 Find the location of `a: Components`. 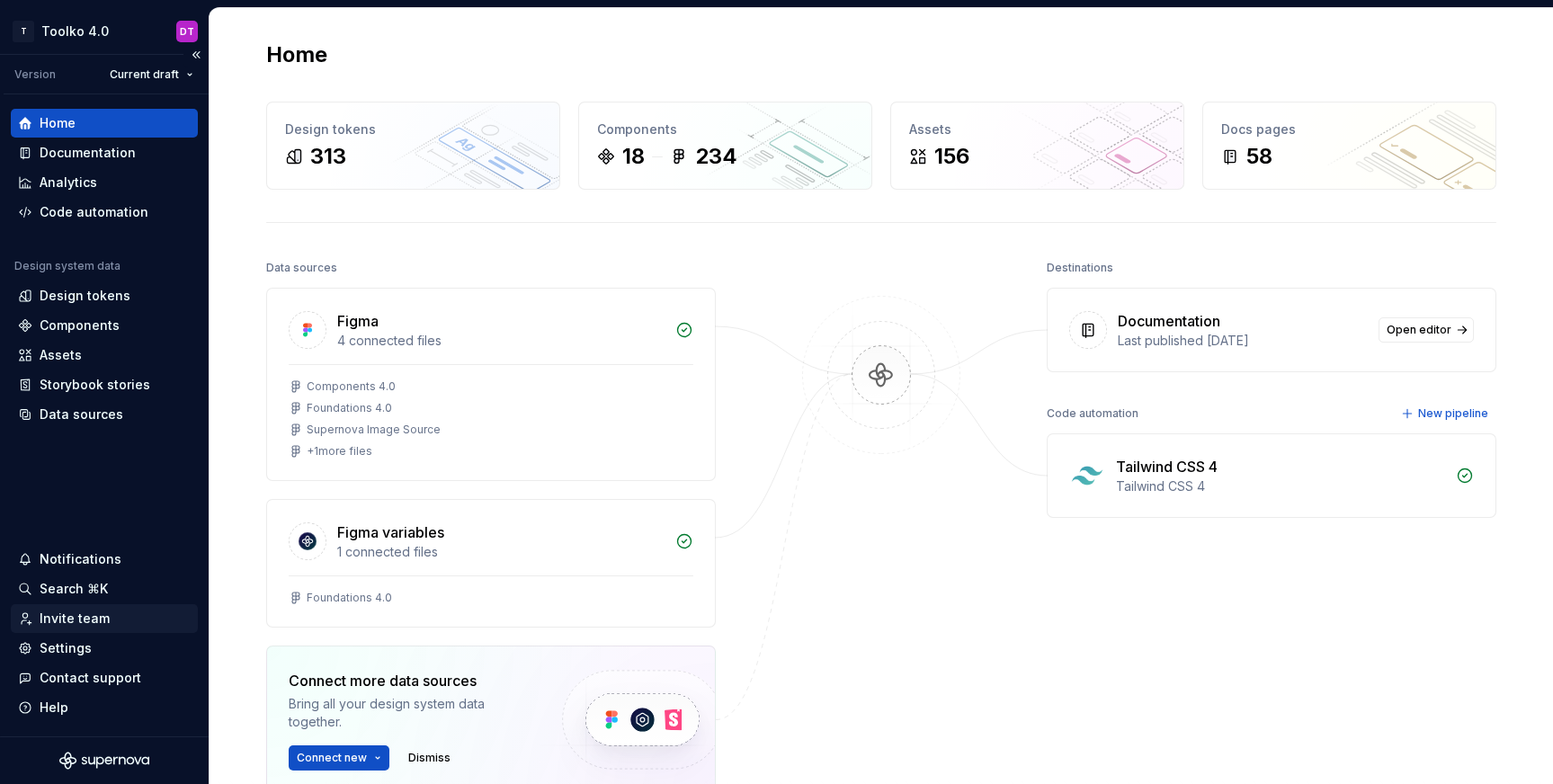

a: Components is located at coordinates (104, 325).